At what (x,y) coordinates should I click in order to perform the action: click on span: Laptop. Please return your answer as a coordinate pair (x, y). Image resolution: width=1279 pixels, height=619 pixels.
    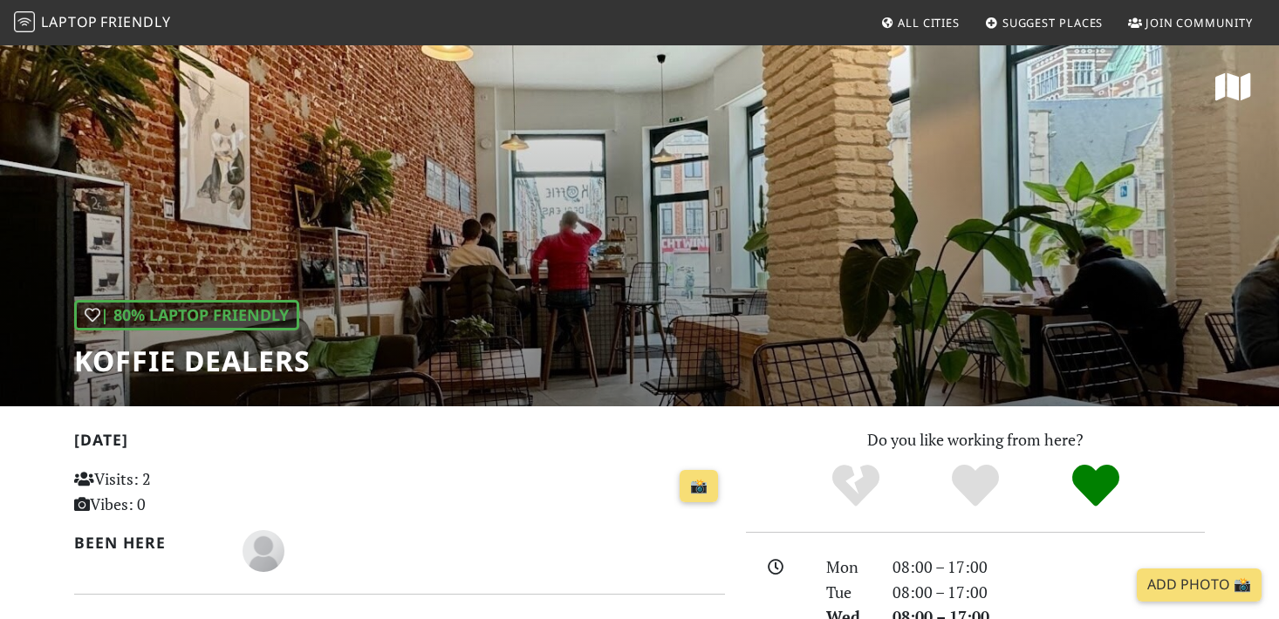
    Looking at the image, I should click on (69, 22).